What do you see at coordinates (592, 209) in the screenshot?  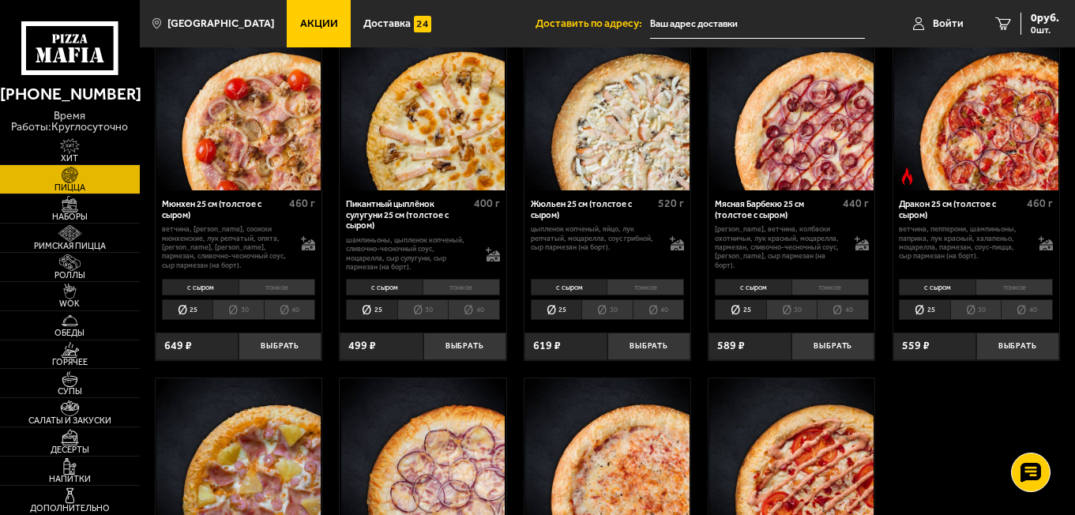 I see `div: Жюльен 25 см (толстое с сыром)` at bounding box center [592, 209].